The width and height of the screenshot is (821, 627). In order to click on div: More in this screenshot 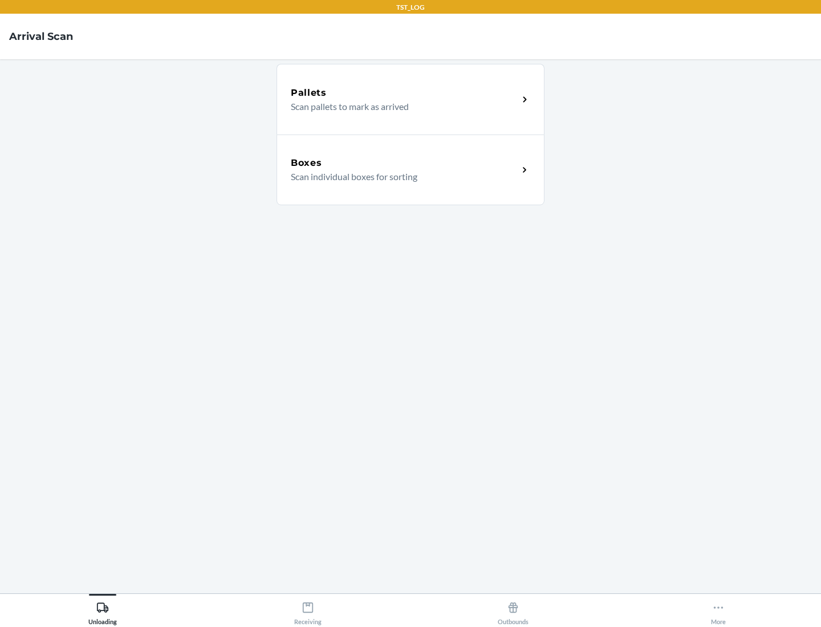, I will do `click(718, 611)`.